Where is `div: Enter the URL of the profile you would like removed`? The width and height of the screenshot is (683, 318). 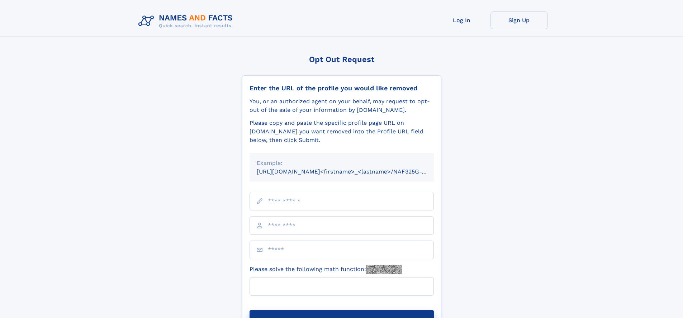
div: Enter the URL of the profile you would like removed is located at coordinates (342, 88).